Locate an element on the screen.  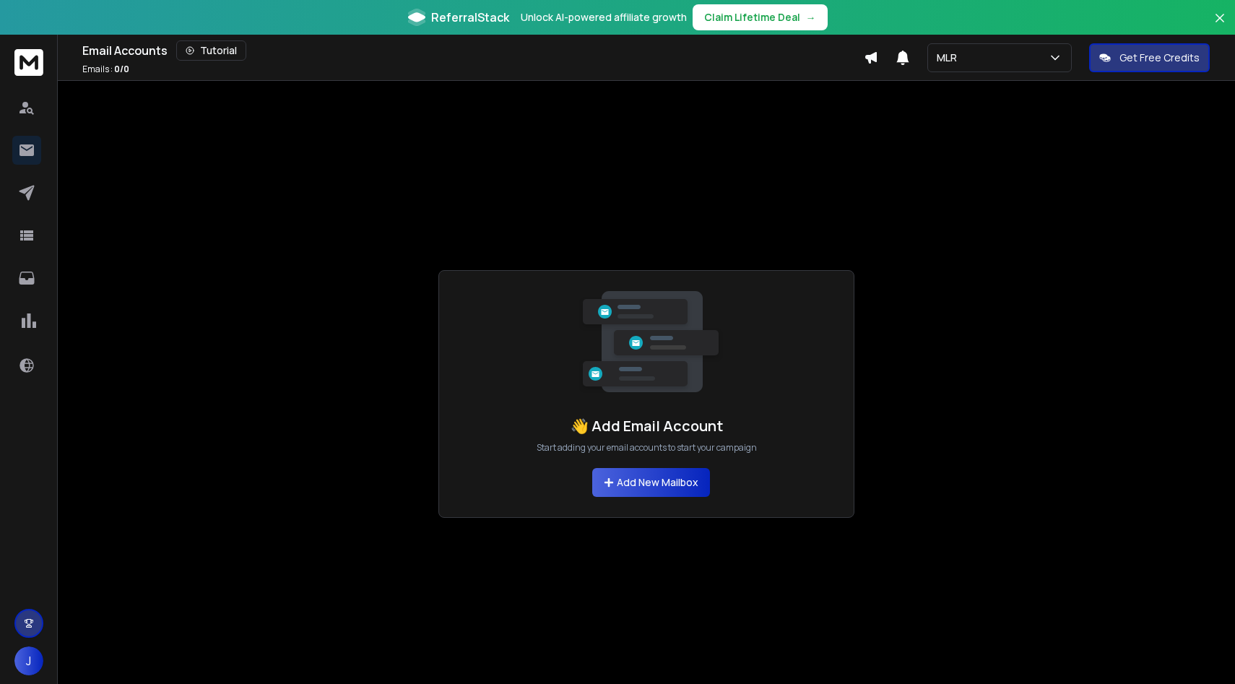
p: Emails : is located at coordinates (105, 69).